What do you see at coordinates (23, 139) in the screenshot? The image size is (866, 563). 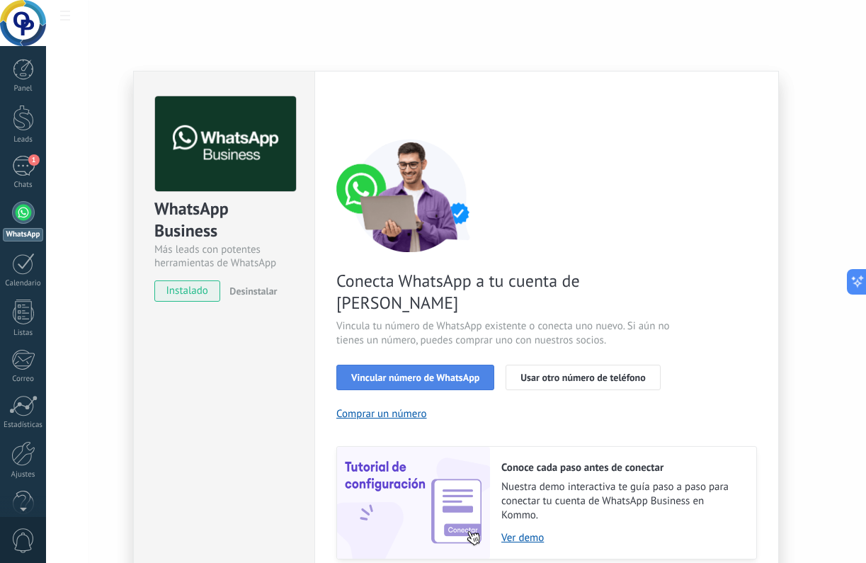 I see `div: Leads` at bounding box center [23, 139].